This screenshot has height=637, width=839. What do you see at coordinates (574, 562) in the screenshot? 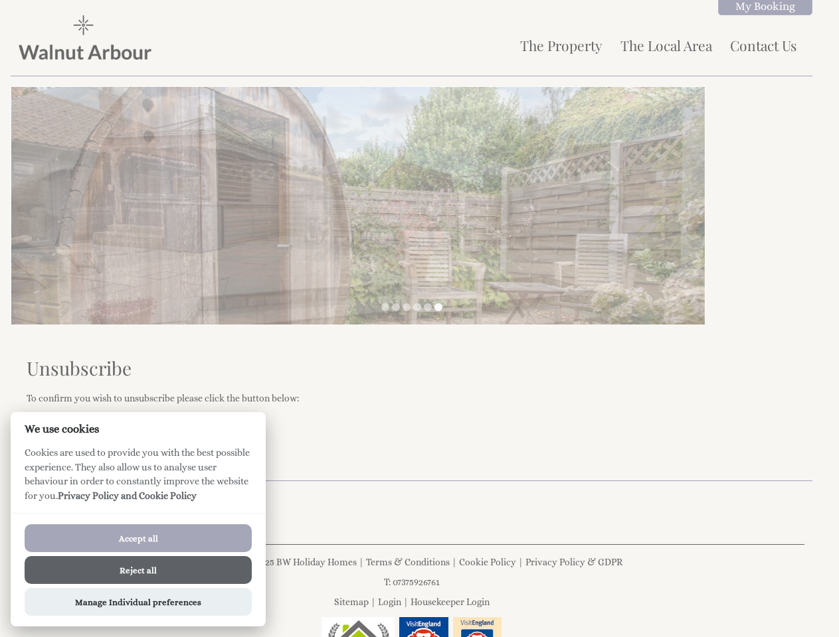
I see `a: Privacy Policy & GDPR` at bounding box center [574, 562].